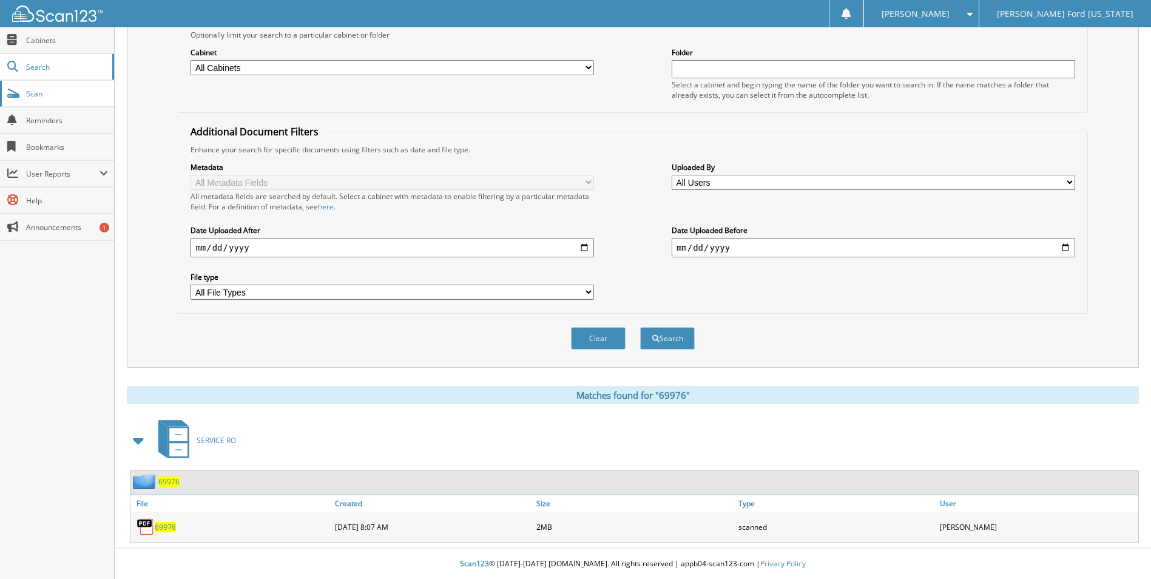 This screenshot has width=1151, height=579. What do you see at coordinates (873, 90) in the screenshot?
I see `div: Select a cabinet and begin typing the name of the folder you want to search in. If the name match...` at bounding box center [873, 90].